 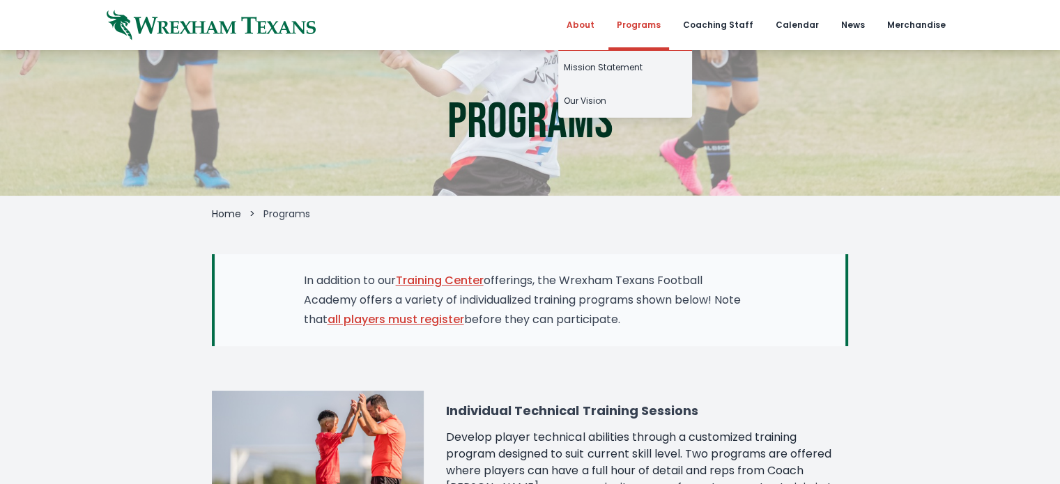 What do you see at coordinates (440, 280) in the screenshot?
I see `a: Training Center` at bounding box center [440, 280].